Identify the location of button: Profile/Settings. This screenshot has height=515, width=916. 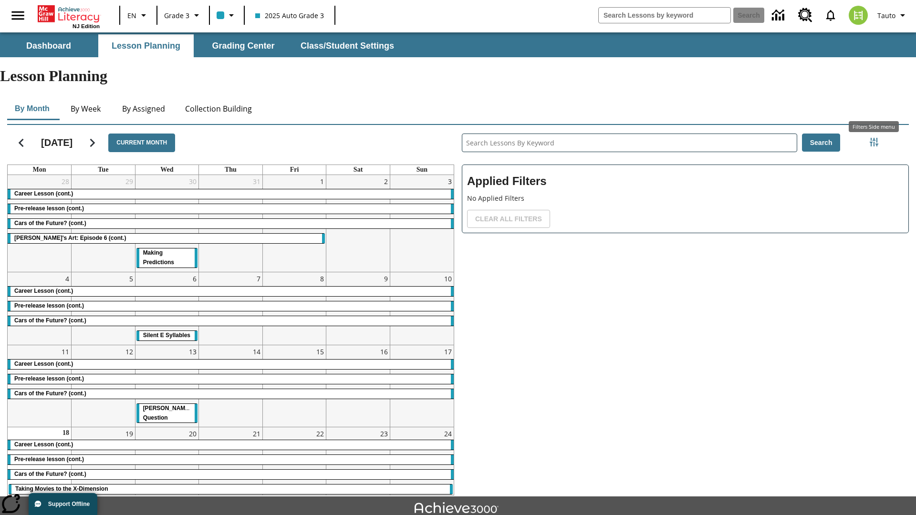
(893, 15).